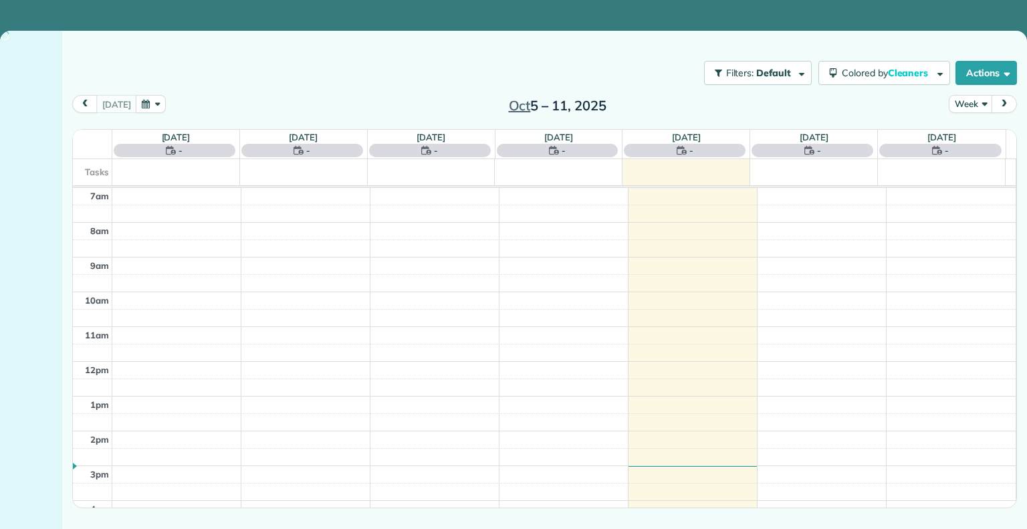 This screenshot has width=1027, height=529. I want to click on span: 12pm, so click(97, 370).